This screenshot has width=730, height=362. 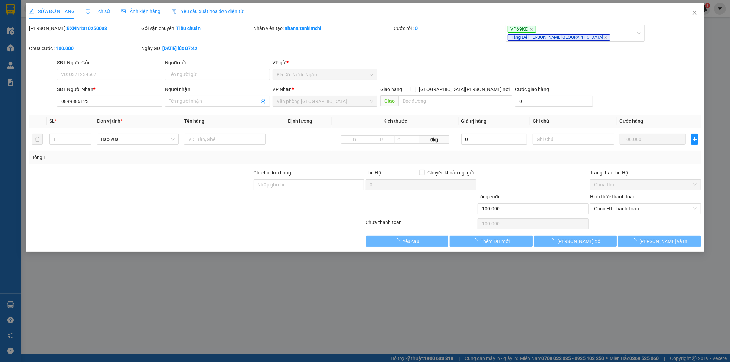 What do you see at coordinates (410, 241) in the screenshot?
I see `span: Yêu cầu` at bounding box center [410, 241].